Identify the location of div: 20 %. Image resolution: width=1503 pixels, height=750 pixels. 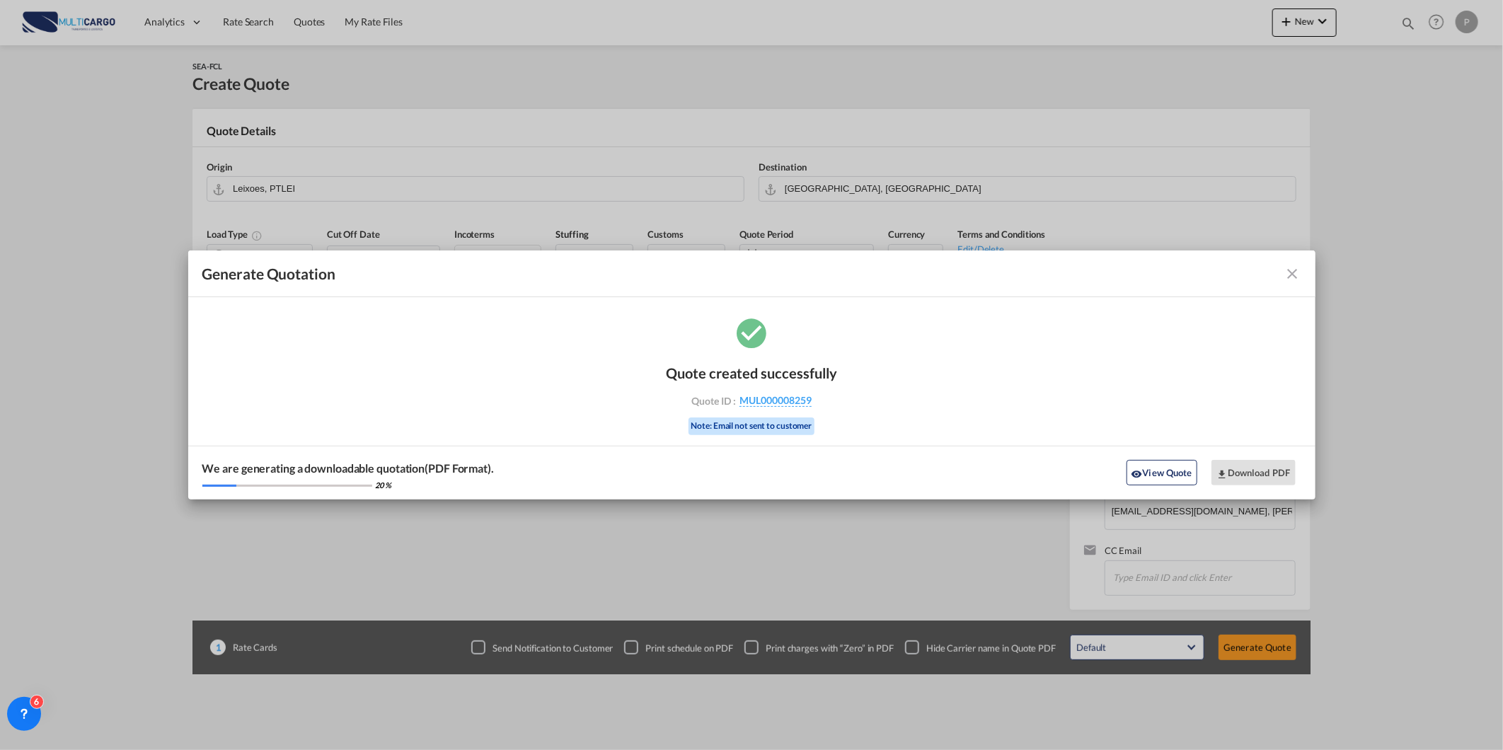
(384, 485).